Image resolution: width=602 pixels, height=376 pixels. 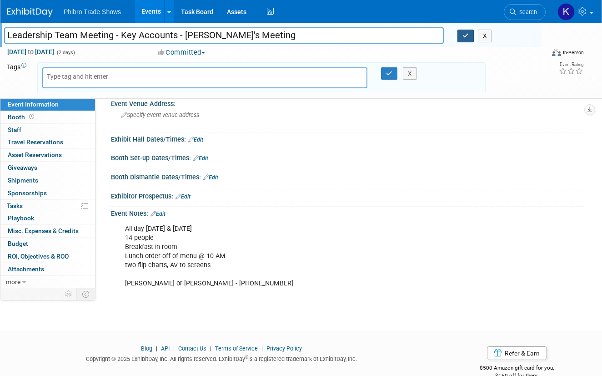 What do you see at coordinates (30, 12) in the screenshot?
I see `img: ExhibitDay` at bounding box center [30, 12].